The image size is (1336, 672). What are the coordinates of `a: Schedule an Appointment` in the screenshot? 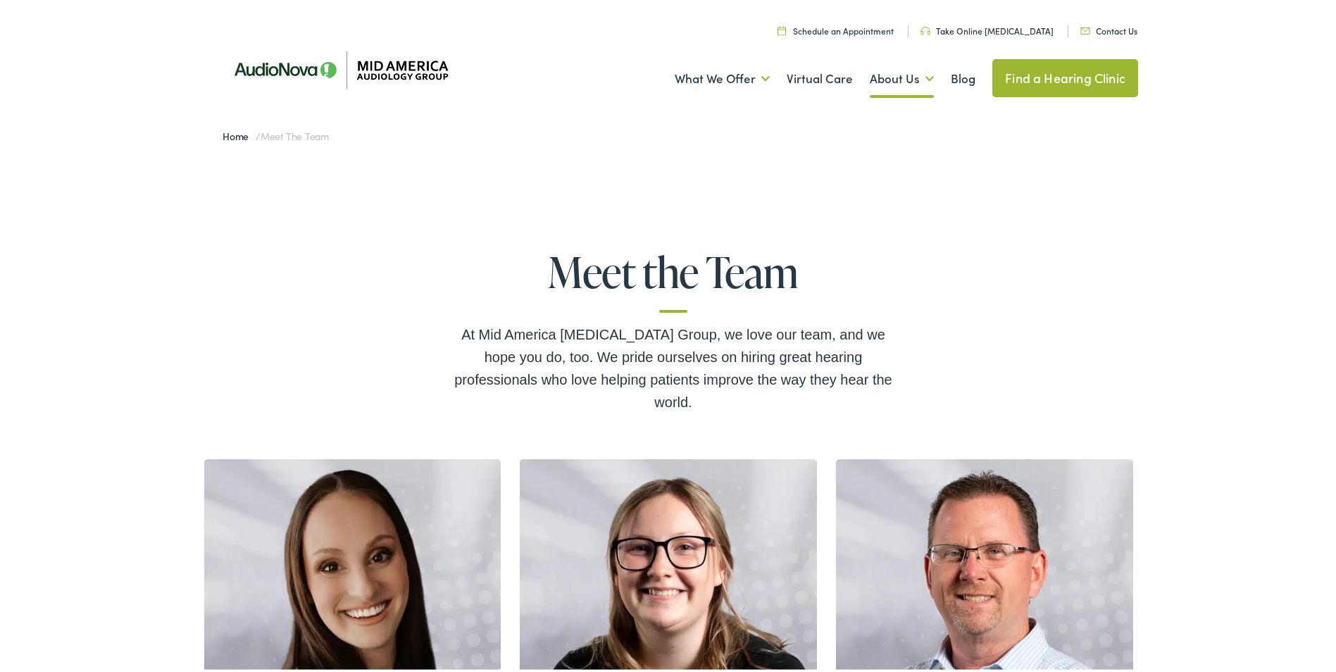 It's located at (835, 27).